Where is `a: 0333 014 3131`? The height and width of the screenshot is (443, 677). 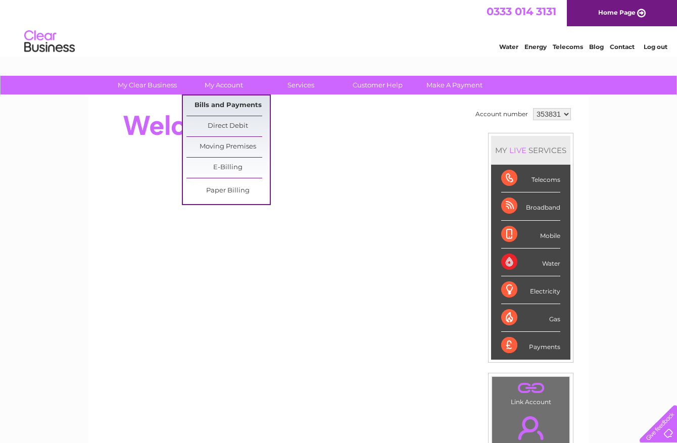
a: 0333 014 3131 is located at coordinates (521, 11).